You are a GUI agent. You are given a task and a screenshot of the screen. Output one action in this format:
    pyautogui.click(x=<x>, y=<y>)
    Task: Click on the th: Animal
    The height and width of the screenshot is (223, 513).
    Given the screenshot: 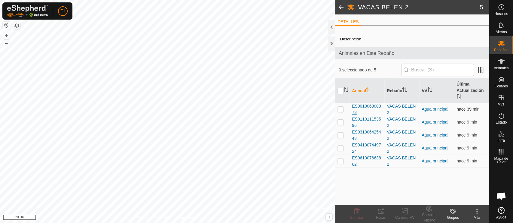 What is the action you would take?
    pyautogui.click(x=367, y=91)
    